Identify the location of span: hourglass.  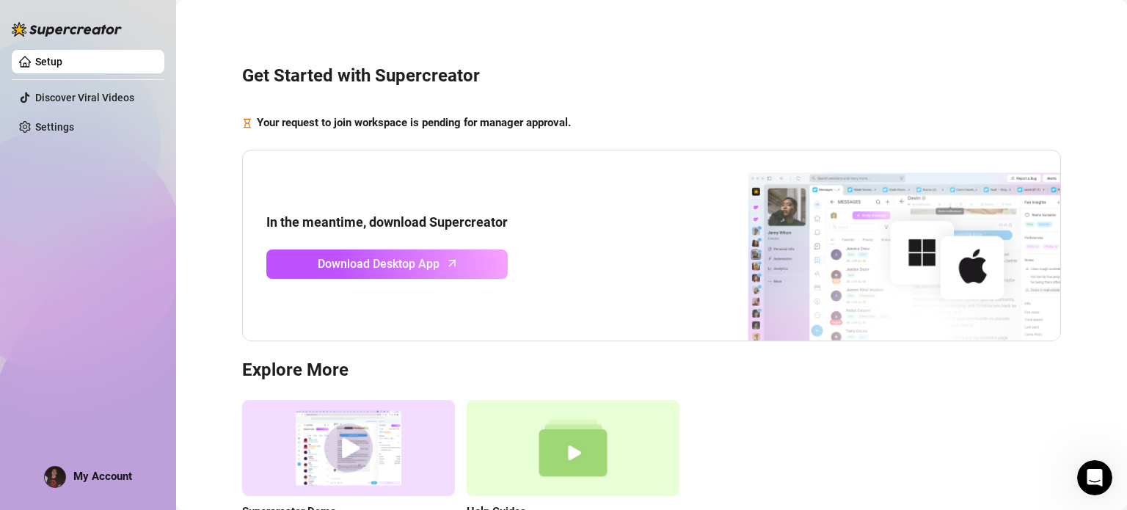
(247, 123).